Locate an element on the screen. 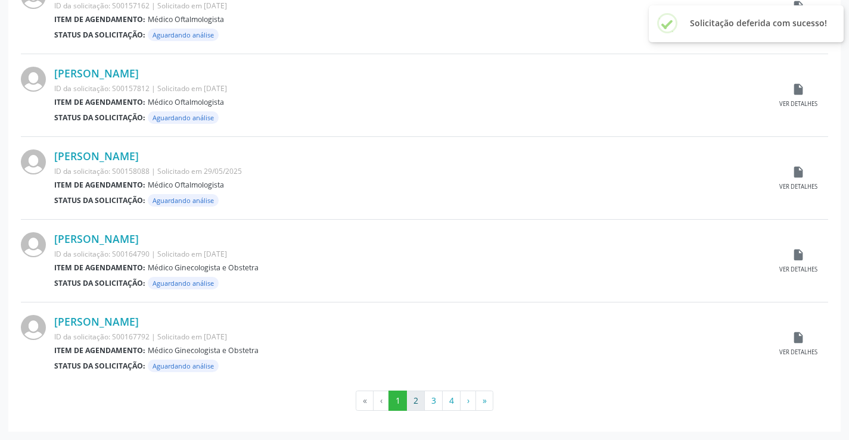  span: ID da solicitação: S00157162 | is located at coordinates (105, 5).